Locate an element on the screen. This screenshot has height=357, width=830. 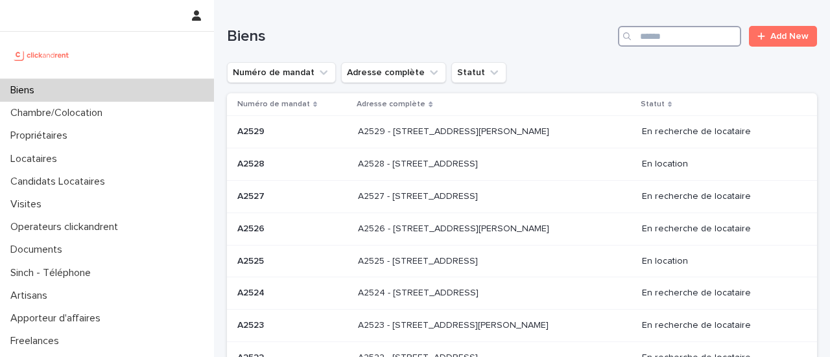
p: Biens is located at coordinates (25, 90).